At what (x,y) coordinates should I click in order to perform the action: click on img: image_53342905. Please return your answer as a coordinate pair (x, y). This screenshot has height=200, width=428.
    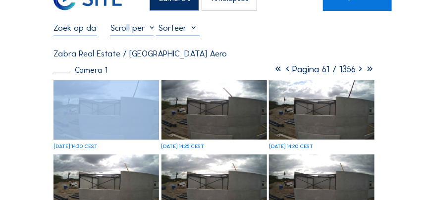
    Looking at the image, I should click on (106, 110).